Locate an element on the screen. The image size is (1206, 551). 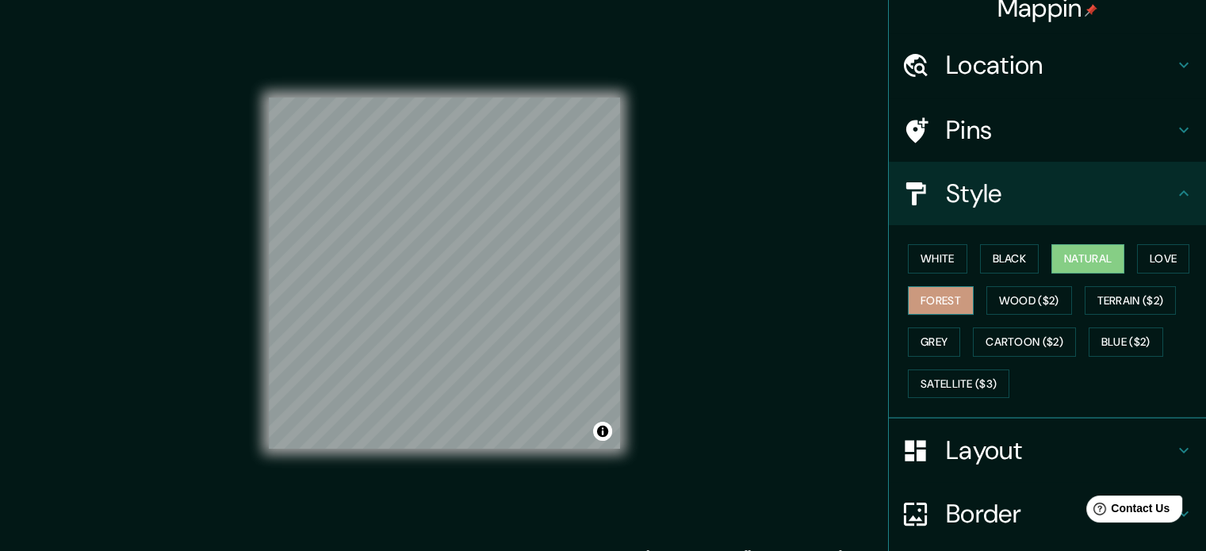
button: White is located at coordinates (937, 258).